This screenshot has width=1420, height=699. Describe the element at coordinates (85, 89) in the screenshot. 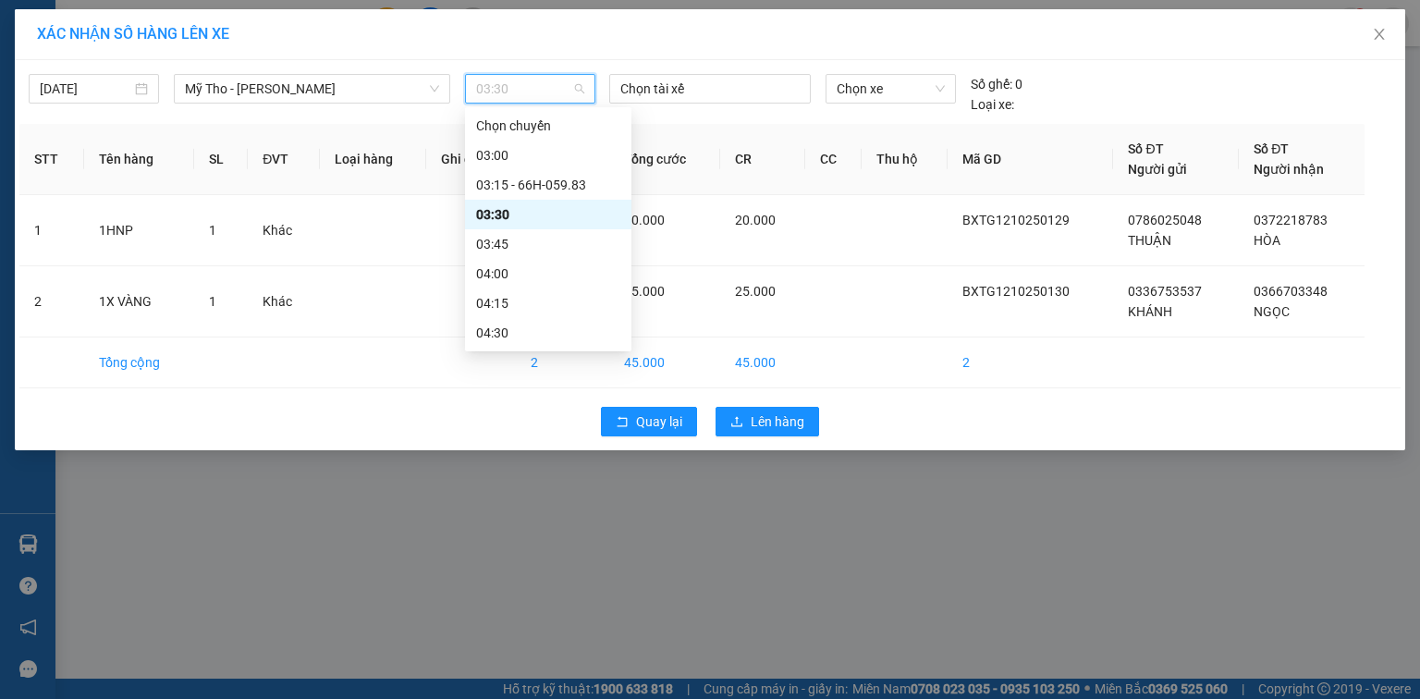

I see `input: 13/10/2025` at that location.